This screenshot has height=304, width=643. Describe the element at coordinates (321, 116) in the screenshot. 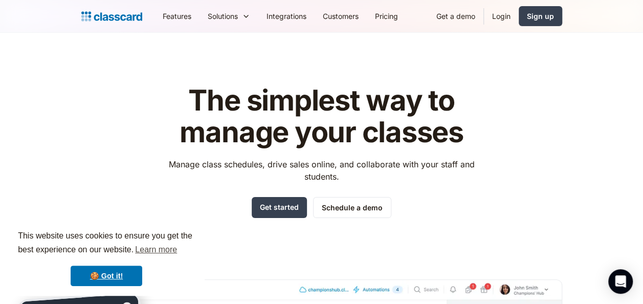

I see `h1: The simplest way to manage your classes` at that location.